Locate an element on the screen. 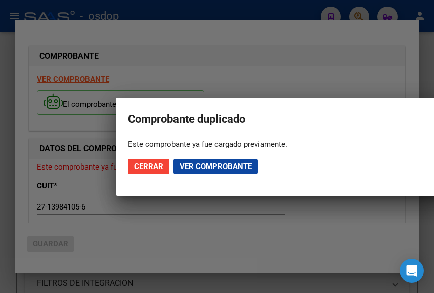  button: Cerrar is located at coordinates (149, 166).